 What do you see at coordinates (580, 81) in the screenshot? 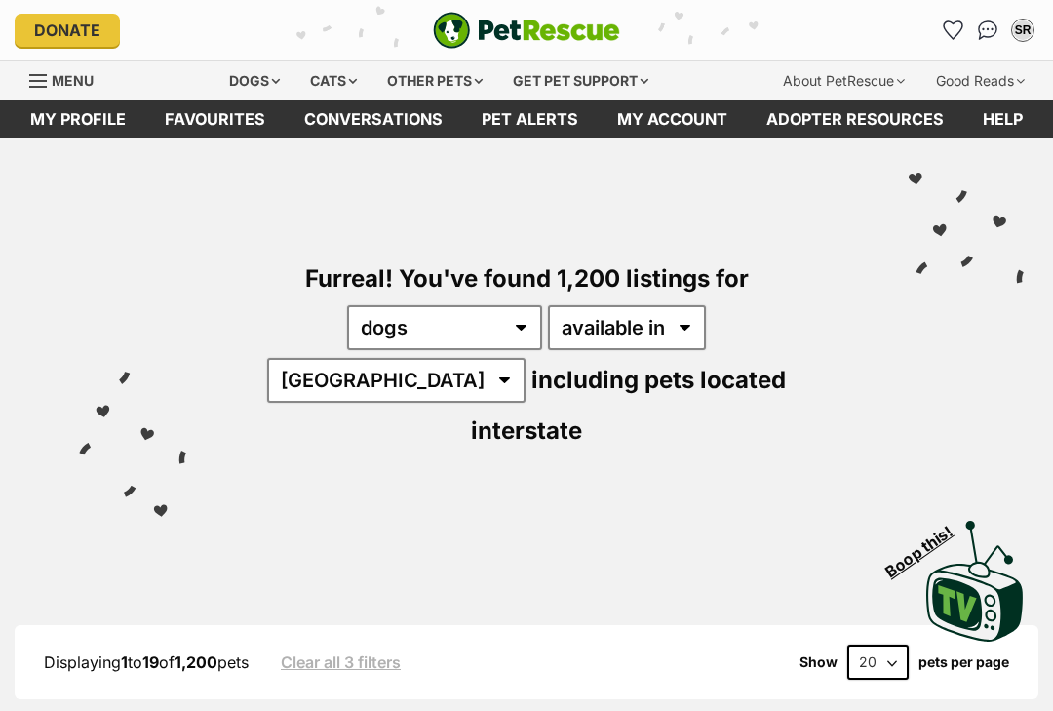
I see `div: Get pet support` at bounding box center [580, 81].